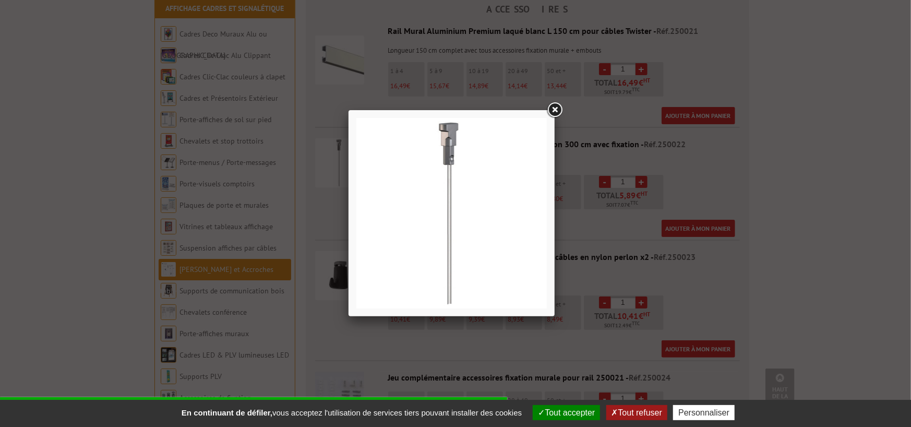 The height and width of the screenshot is (427, 911). Describe the element at coordinates (704, 412) in the screenshot. I see `button: Personnaliser (fenêtre modale)` at that location.